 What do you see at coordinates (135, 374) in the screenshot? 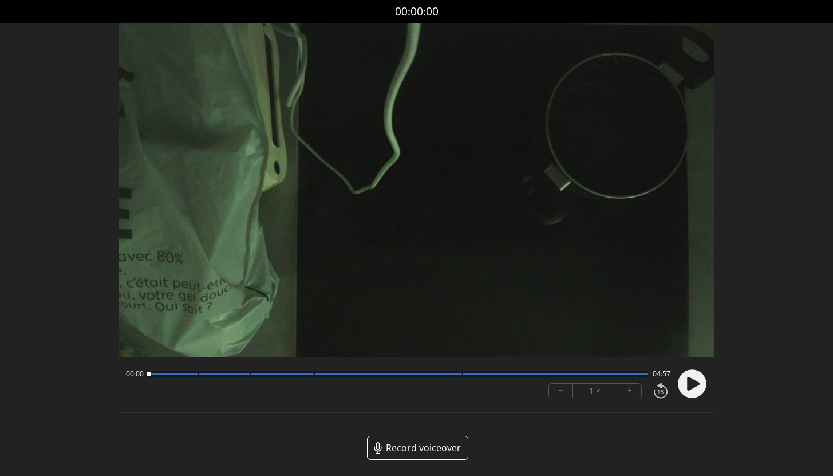
I see `span: 00:00` at bounding box center [135, 374].